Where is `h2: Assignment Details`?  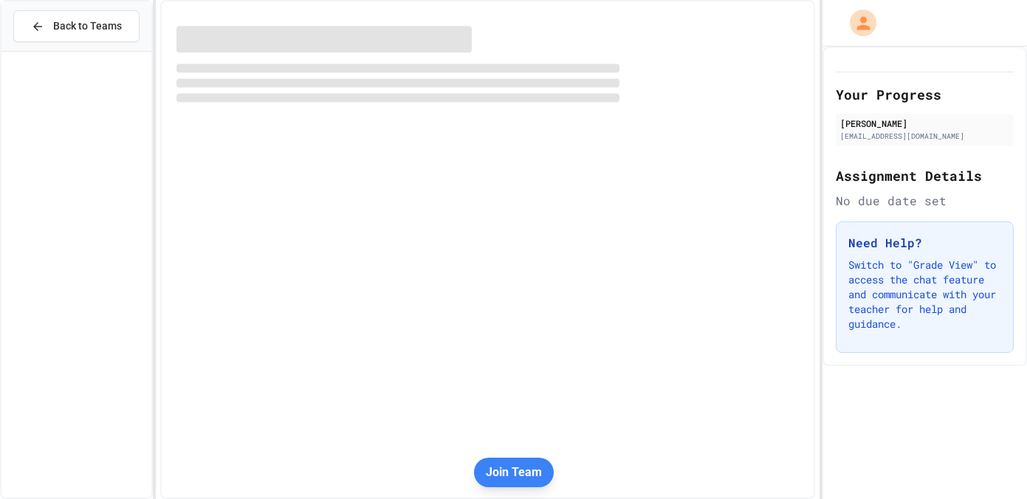
h2: Assignment Details is located at coordinates (925, 176).